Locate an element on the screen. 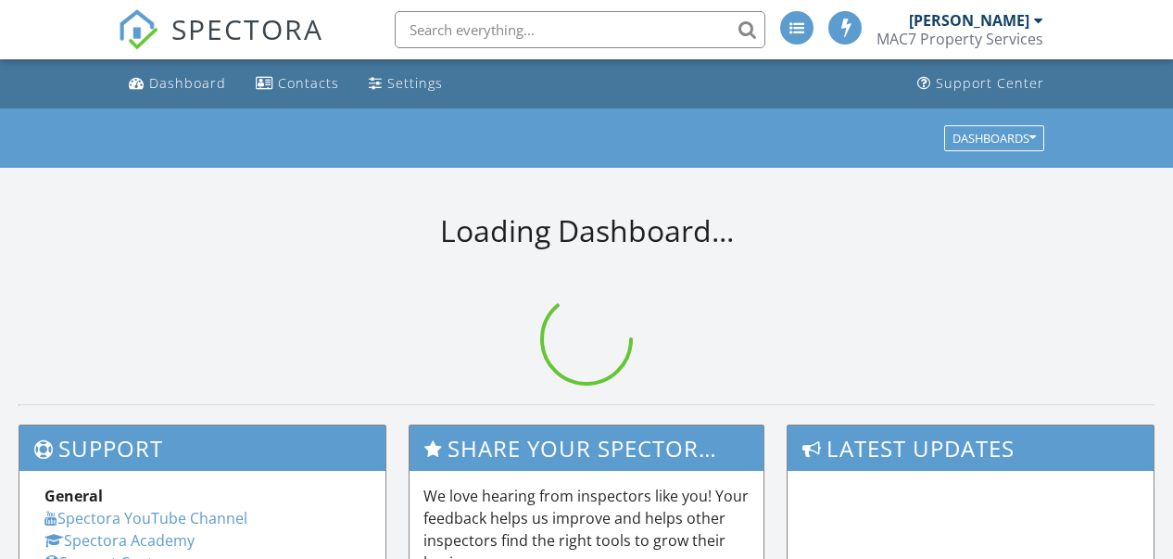  h3: Share Your Spectora Experience is located at coordinates (586, 447).